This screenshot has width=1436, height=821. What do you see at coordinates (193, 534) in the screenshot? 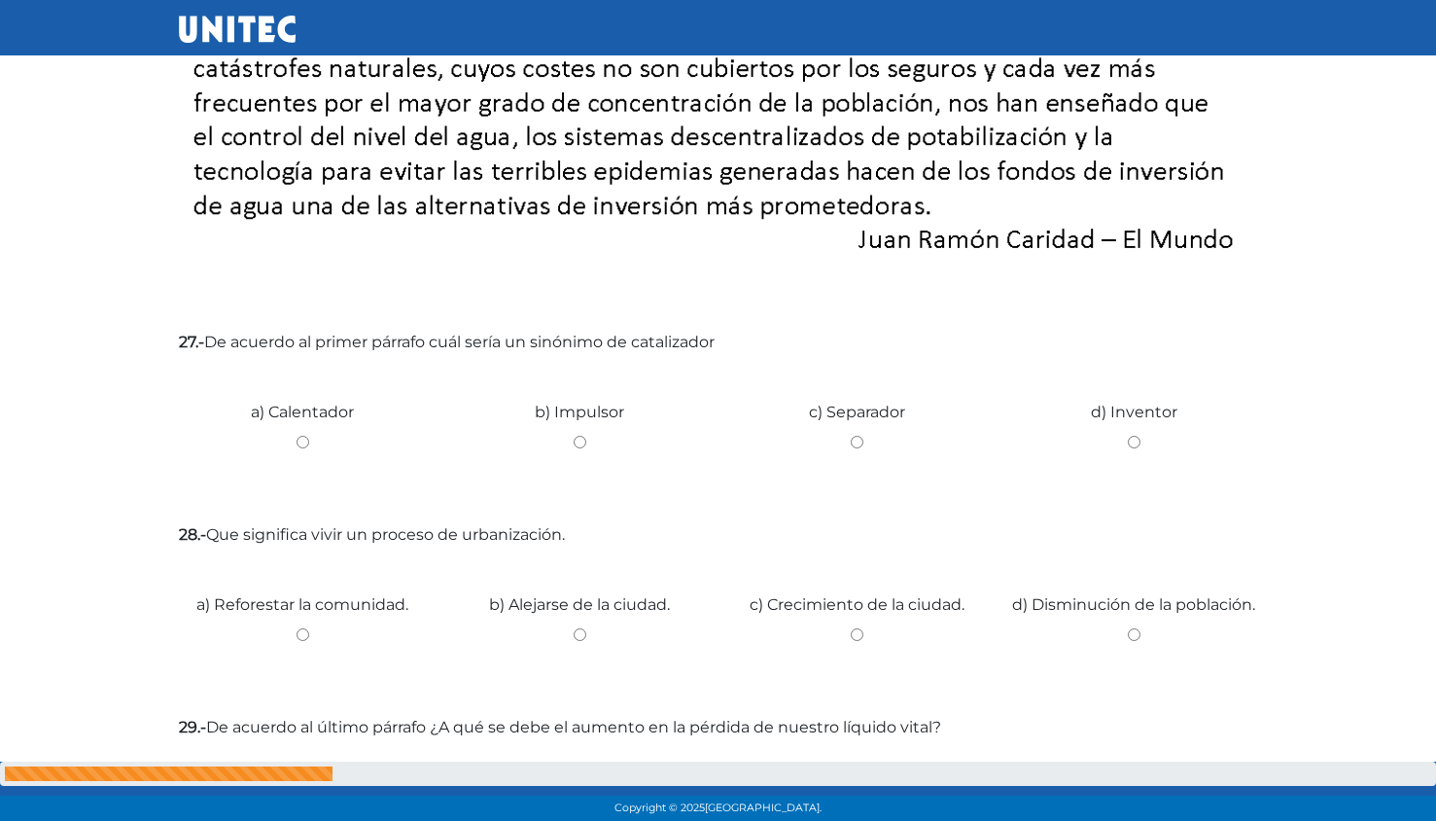
I see `strong: 28.-` at bounding box center [193, 534].